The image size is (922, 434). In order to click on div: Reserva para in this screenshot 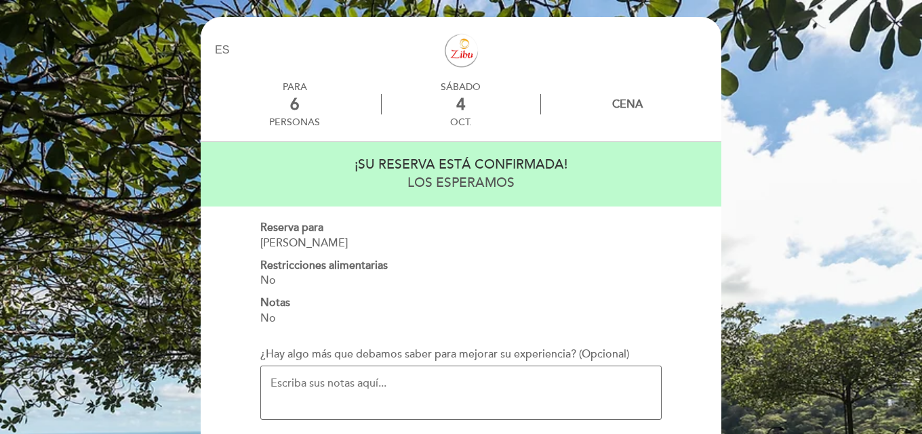, I will do `click(461, 228)`.